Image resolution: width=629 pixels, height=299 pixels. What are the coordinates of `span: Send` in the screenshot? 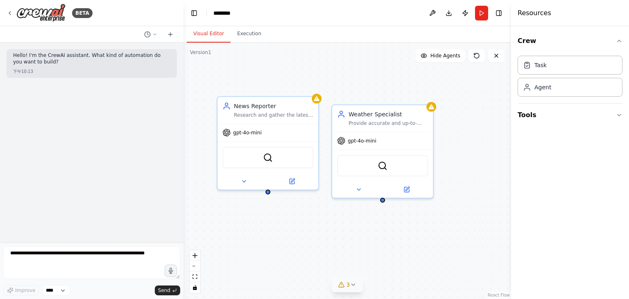 It's located at (164, 290).